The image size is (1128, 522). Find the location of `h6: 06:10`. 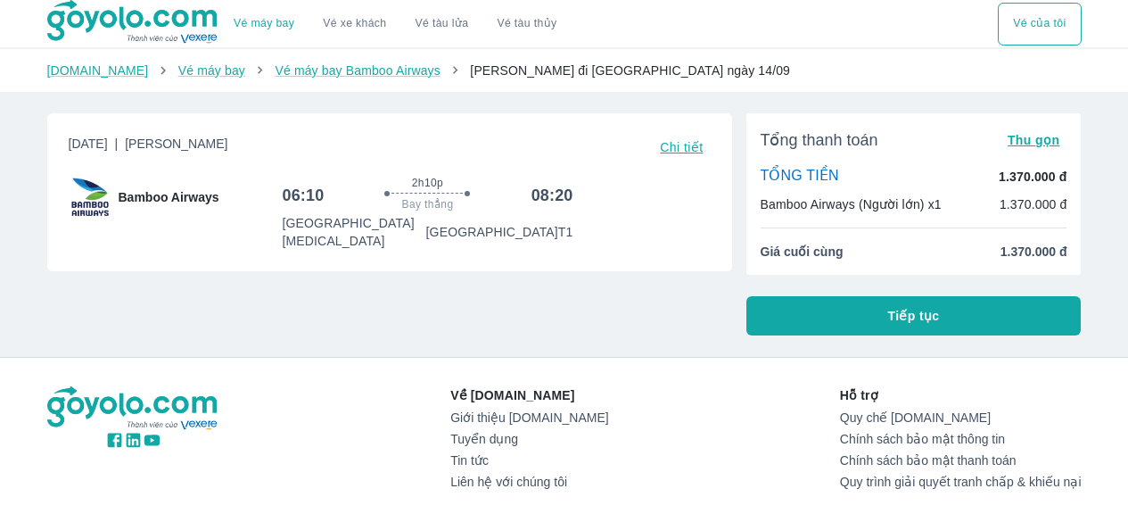

h6: 06:10 is located at coordinates (302, 195).